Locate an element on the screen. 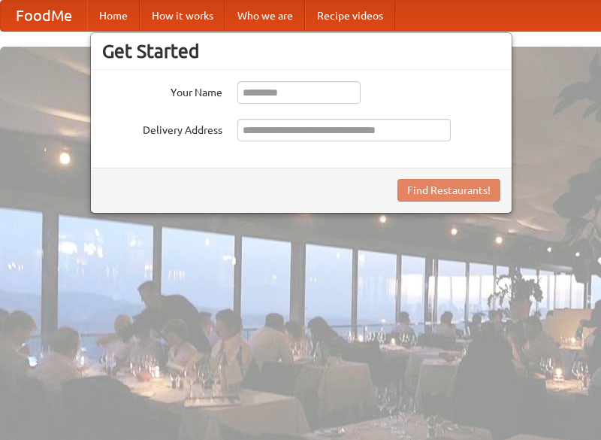 This screenshot has height=440, width=601. label: Delivery Address is located at coordinates (162, 128).